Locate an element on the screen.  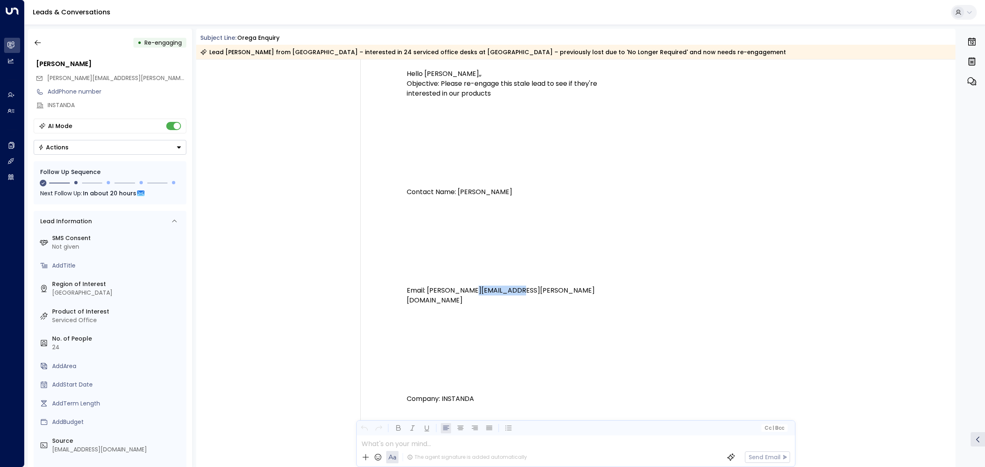
span: derek.hill@instanda.com is located at coordinates (117, 78).